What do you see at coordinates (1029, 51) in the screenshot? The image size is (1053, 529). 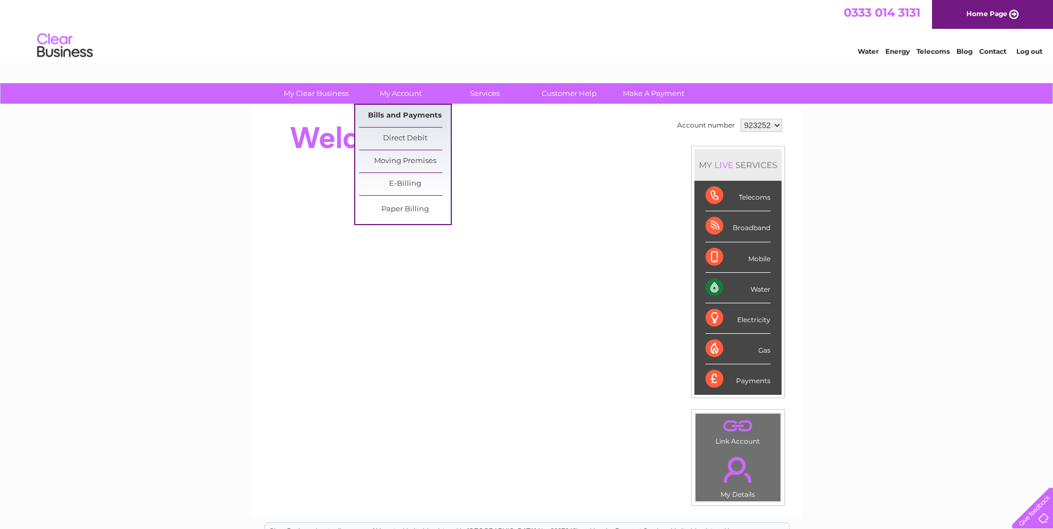 I see `a: Log out` at bounding box center [1029, 51].